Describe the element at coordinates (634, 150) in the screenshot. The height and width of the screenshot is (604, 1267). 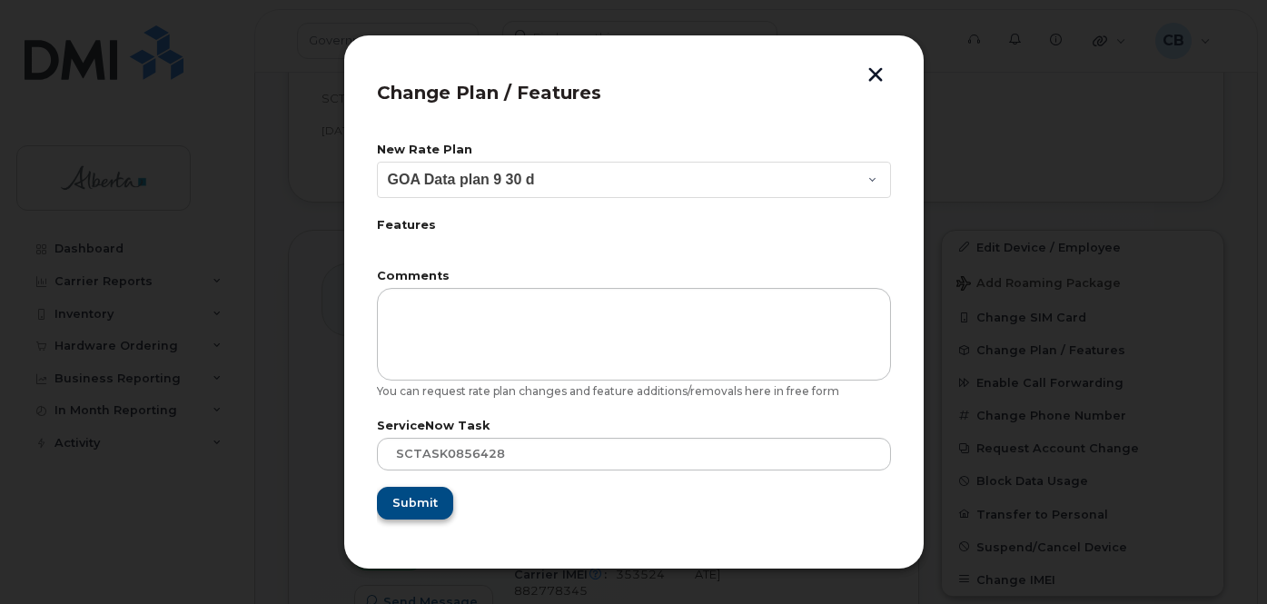
I see `label: New Rate Plan` at that location.